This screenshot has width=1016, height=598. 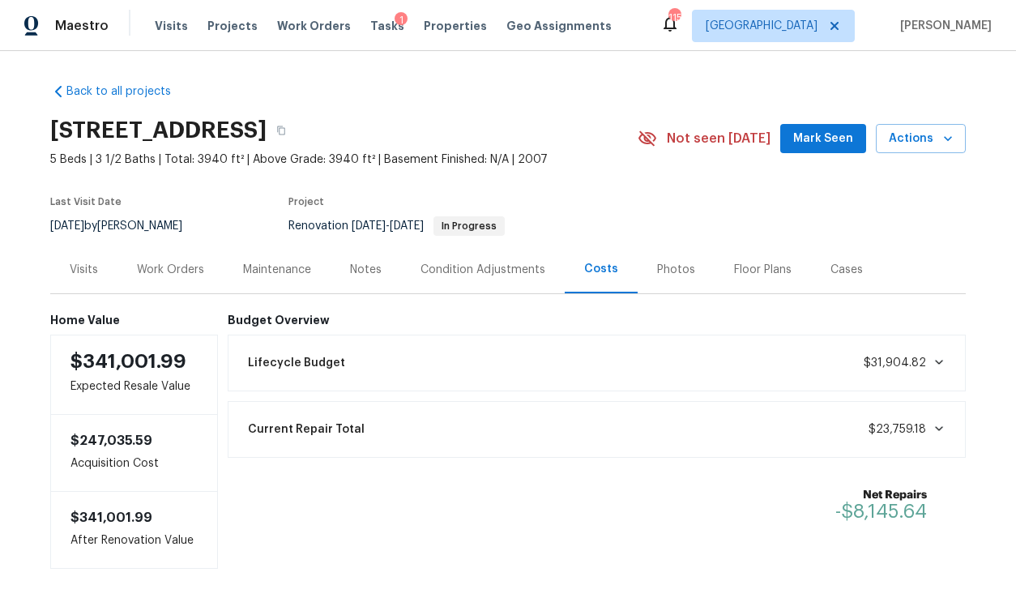 What do you see at coordinates (401, 20) in the screenshot?
I see `div: 1` at bounding box center [401, 20].